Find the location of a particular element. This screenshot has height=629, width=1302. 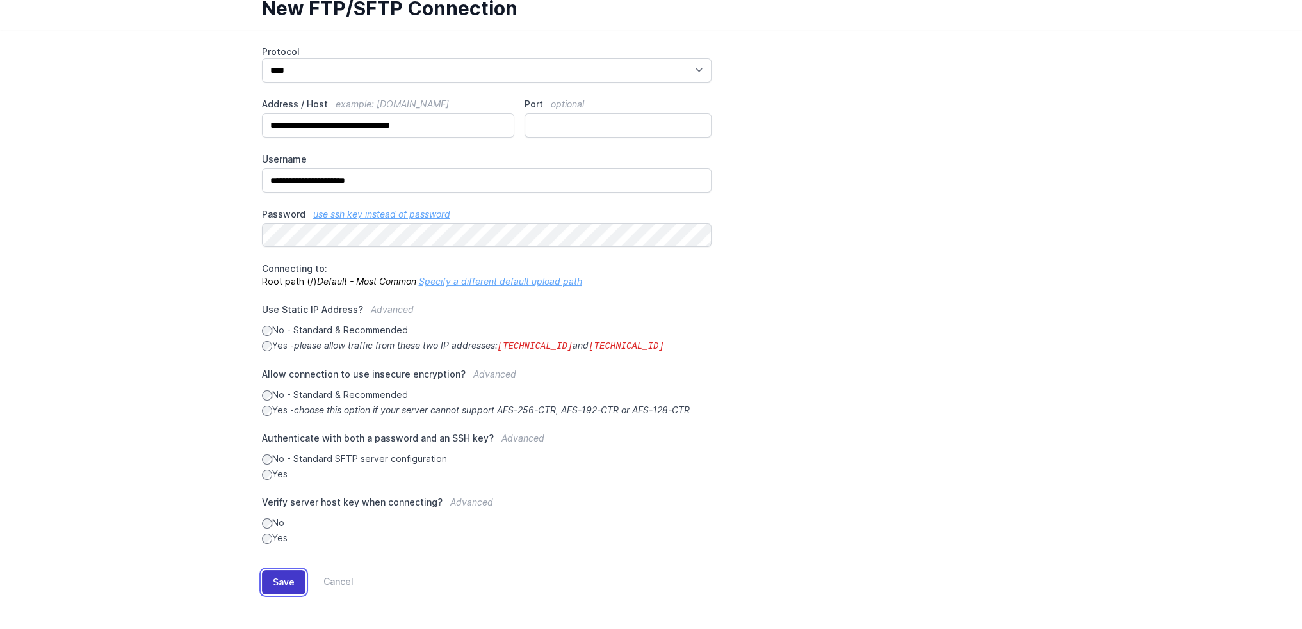

i: Default - Most Common is located at coordinates (366, 281).